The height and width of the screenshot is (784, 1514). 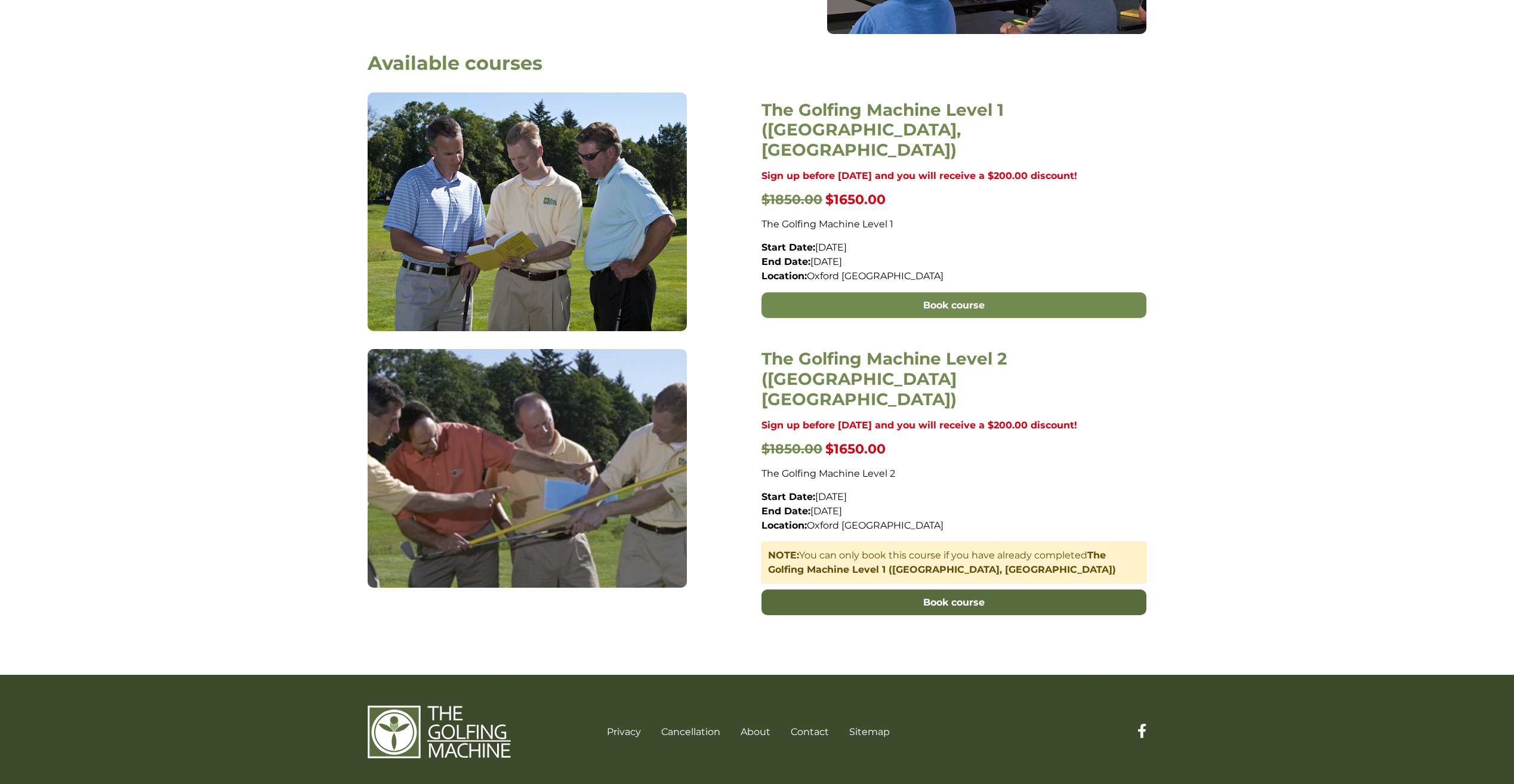 I want to click on strong: NOTE:, so click(x=783, y=555).